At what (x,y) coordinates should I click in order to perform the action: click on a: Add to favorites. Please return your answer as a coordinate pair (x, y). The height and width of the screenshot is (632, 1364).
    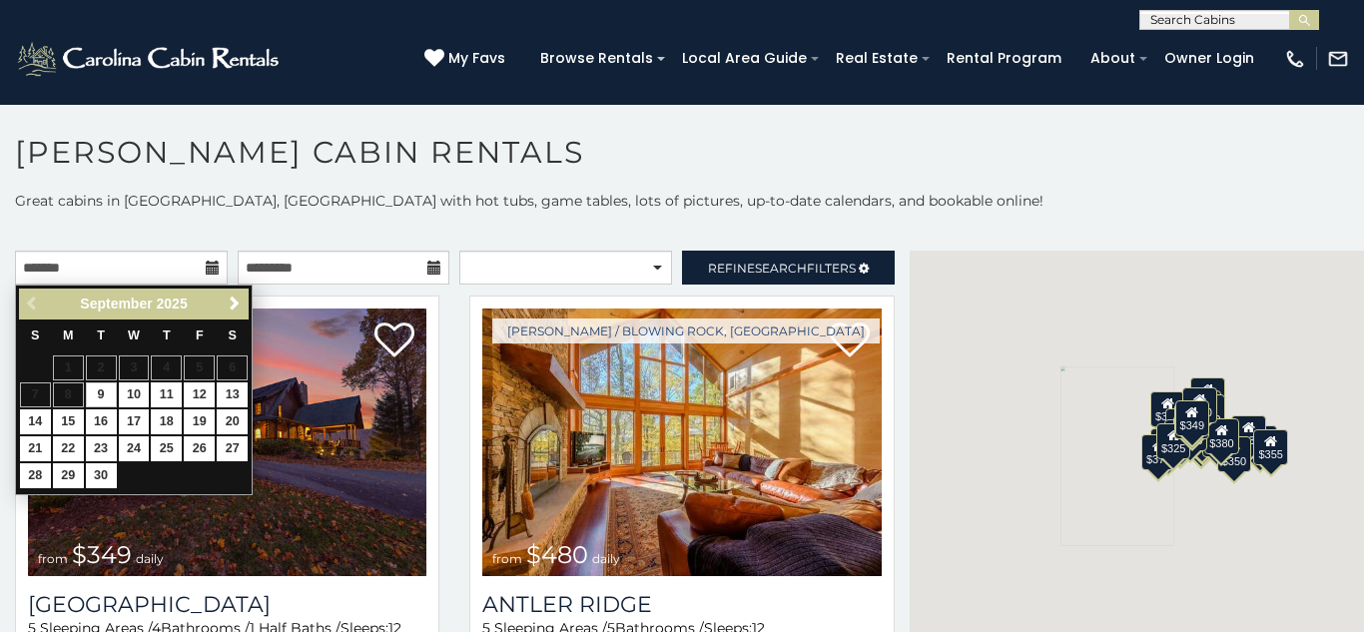
    Looking at the image, I should click on (395, 342).